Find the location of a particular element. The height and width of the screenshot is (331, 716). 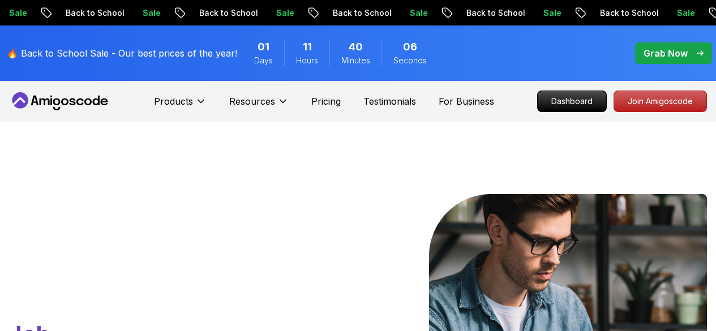

span: Hours is located at coordinates (307, 61).